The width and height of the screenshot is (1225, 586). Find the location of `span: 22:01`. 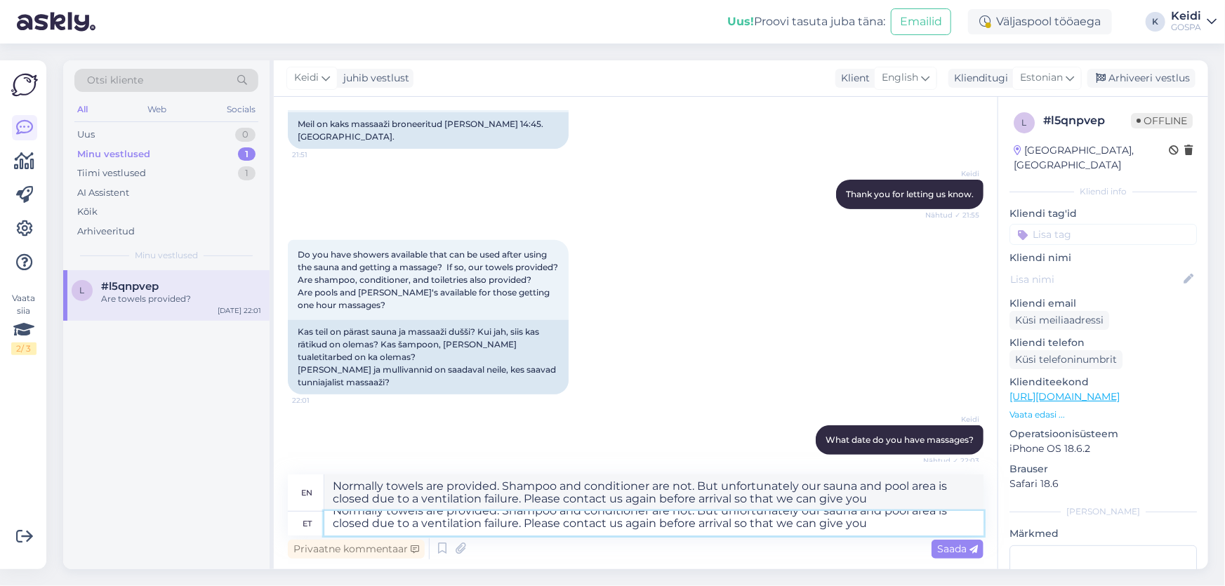

span: 22:01 is located at coordinates (318, 400).